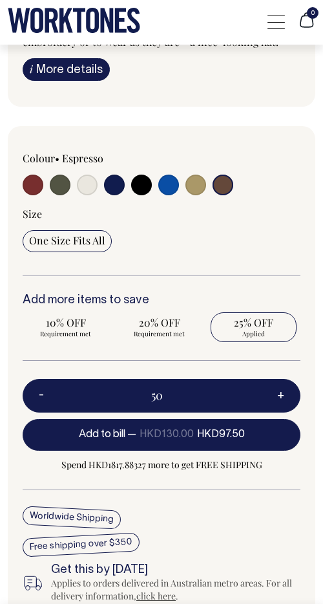  I want to click on button: Add to bill —HKD130.00HKD97.50, so click(162, 435).